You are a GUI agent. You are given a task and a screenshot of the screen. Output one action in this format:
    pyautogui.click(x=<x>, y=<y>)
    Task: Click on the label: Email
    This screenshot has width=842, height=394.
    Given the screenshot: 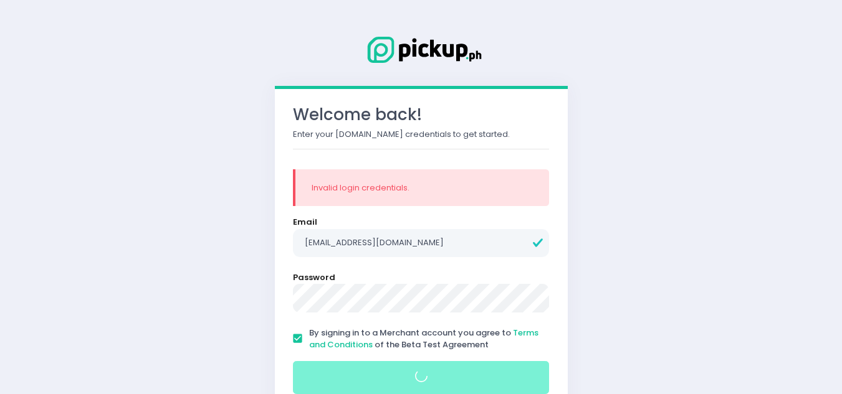 What is the action you would take?
    pyautogui.click(x=305, y=222)
    